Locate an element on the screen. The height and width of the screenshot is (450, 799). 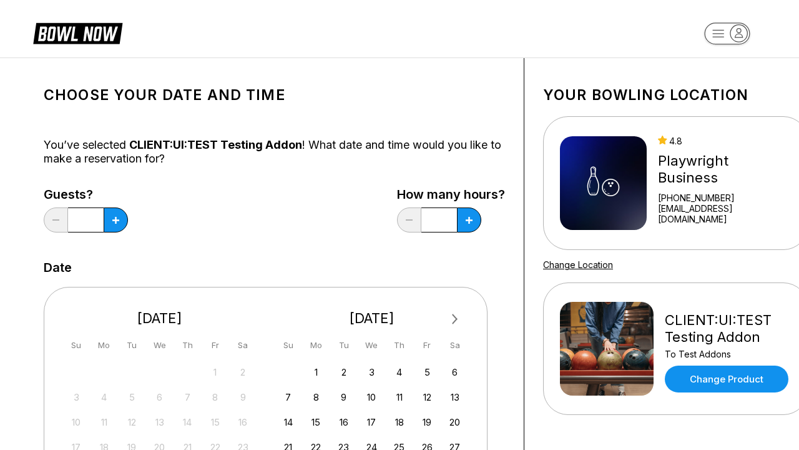
h1: Choose your Date and time is located at coordinates (274, 95).